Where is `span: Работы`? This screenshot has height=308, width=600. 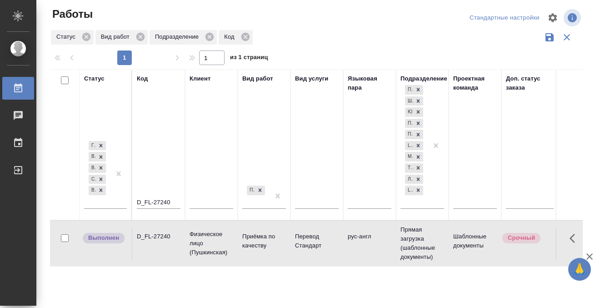
span: Работы is located at coordinates (71, 14).